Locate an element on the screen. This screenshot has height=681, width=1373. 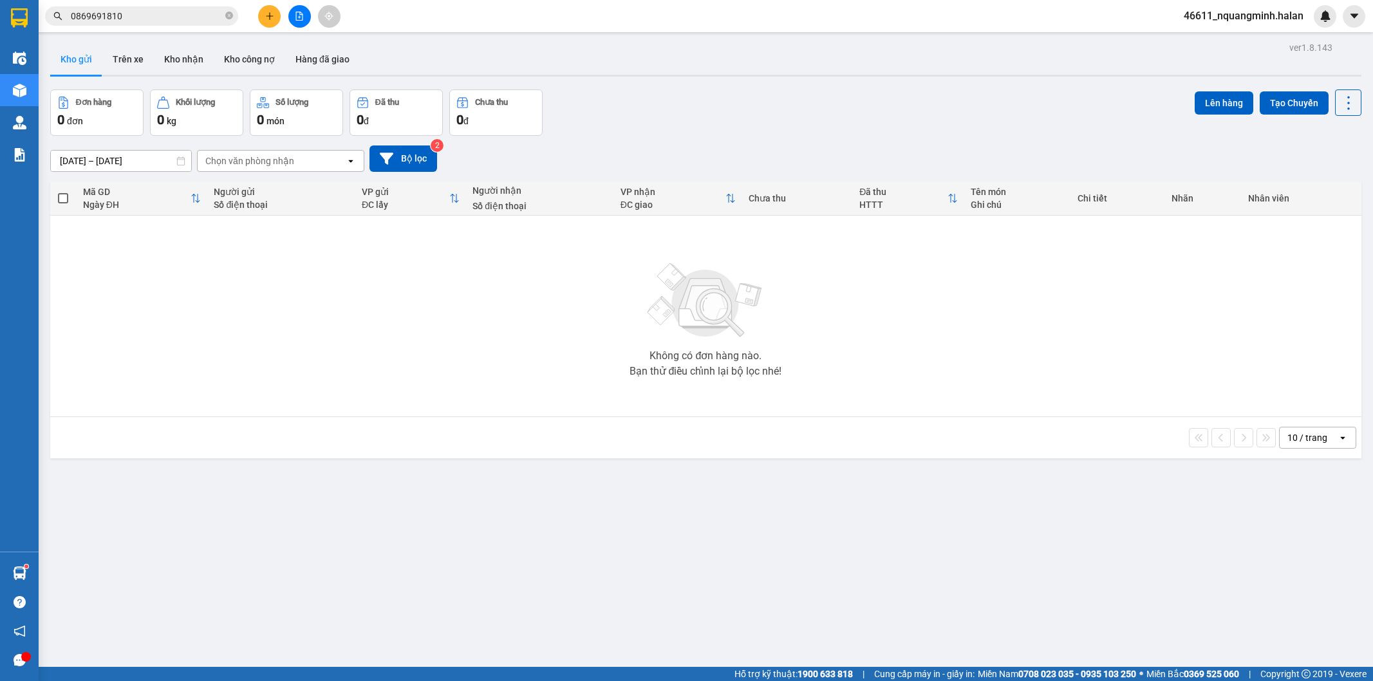
div: Chi tiết is located at coordinates (1118, 198).